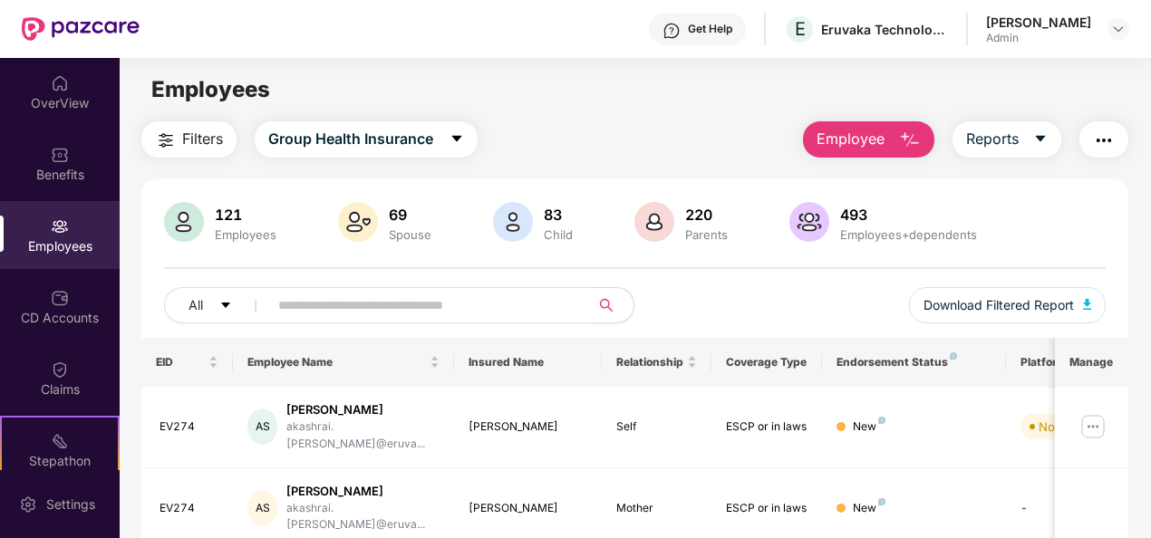  I want to click on span: EID, so click(180, 362).